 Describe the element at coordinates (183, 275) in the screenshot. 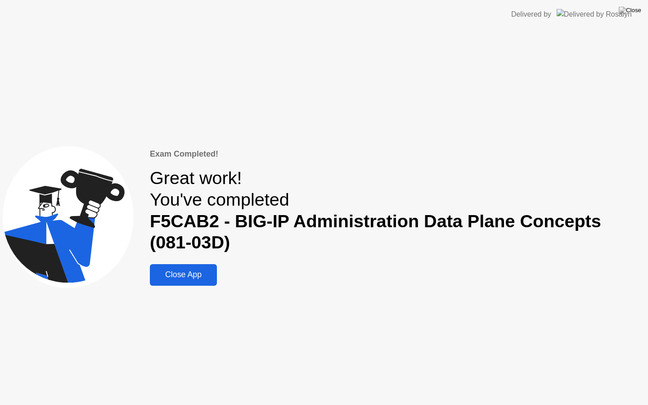

I see `button: Close App` at that location.